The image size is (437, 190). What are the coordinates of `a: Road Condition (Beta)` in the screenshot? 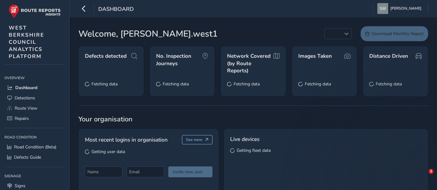 It's located at (35, 147).